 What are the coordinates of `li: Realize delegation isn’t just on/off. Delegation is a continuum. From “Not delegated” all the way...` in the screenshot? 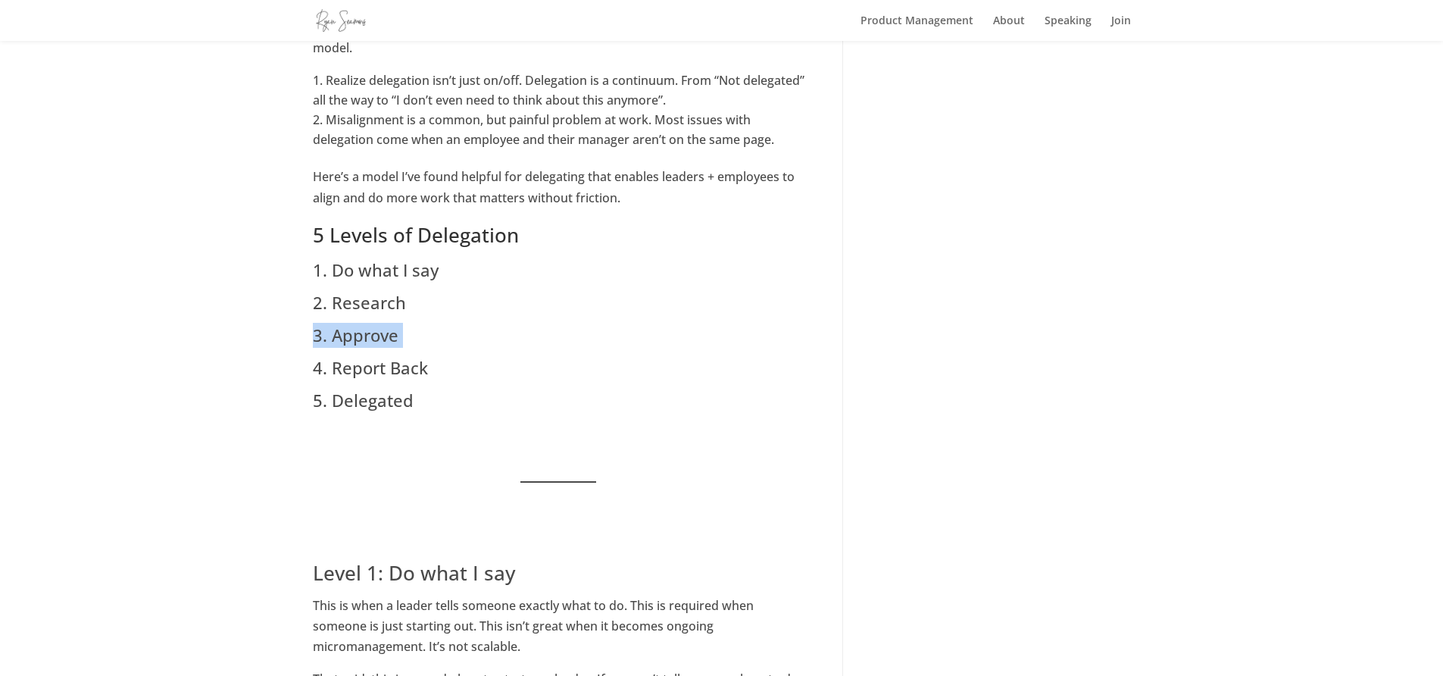 It's located at (558, 90).